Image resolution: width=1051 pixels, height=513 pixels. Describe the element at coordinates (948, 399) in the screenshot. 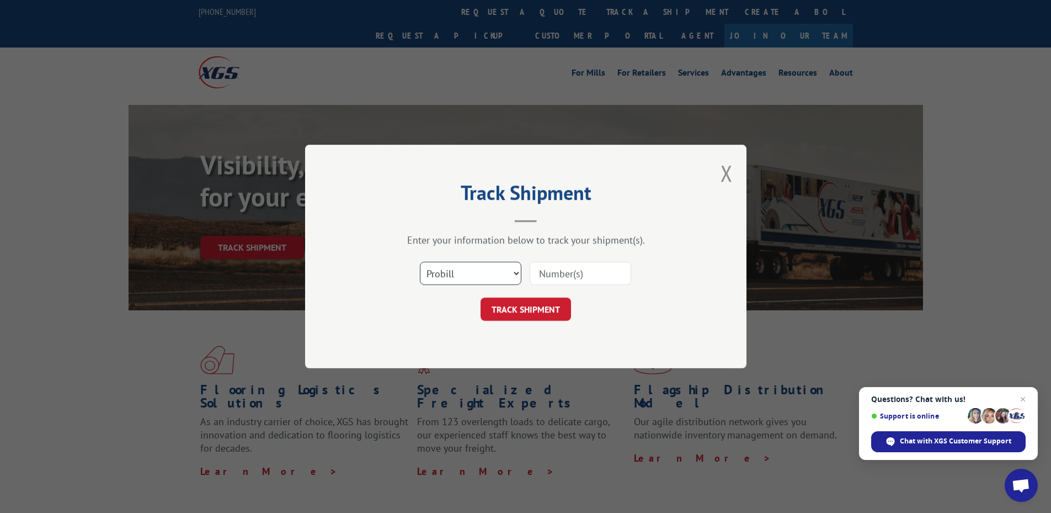

I see `span: Questions? Chat with us!` at that location.